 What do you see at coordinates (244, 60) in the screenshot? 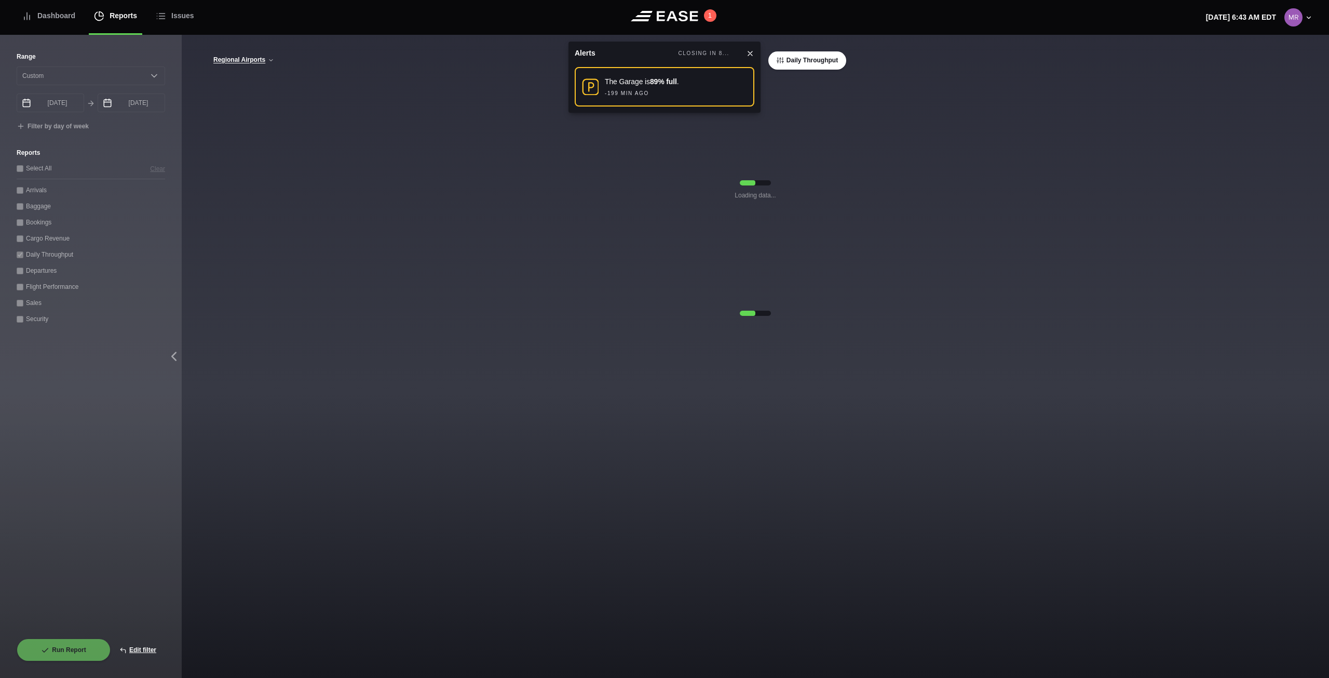
I see `button: Regional Airports` at bounding box center [244, 60].